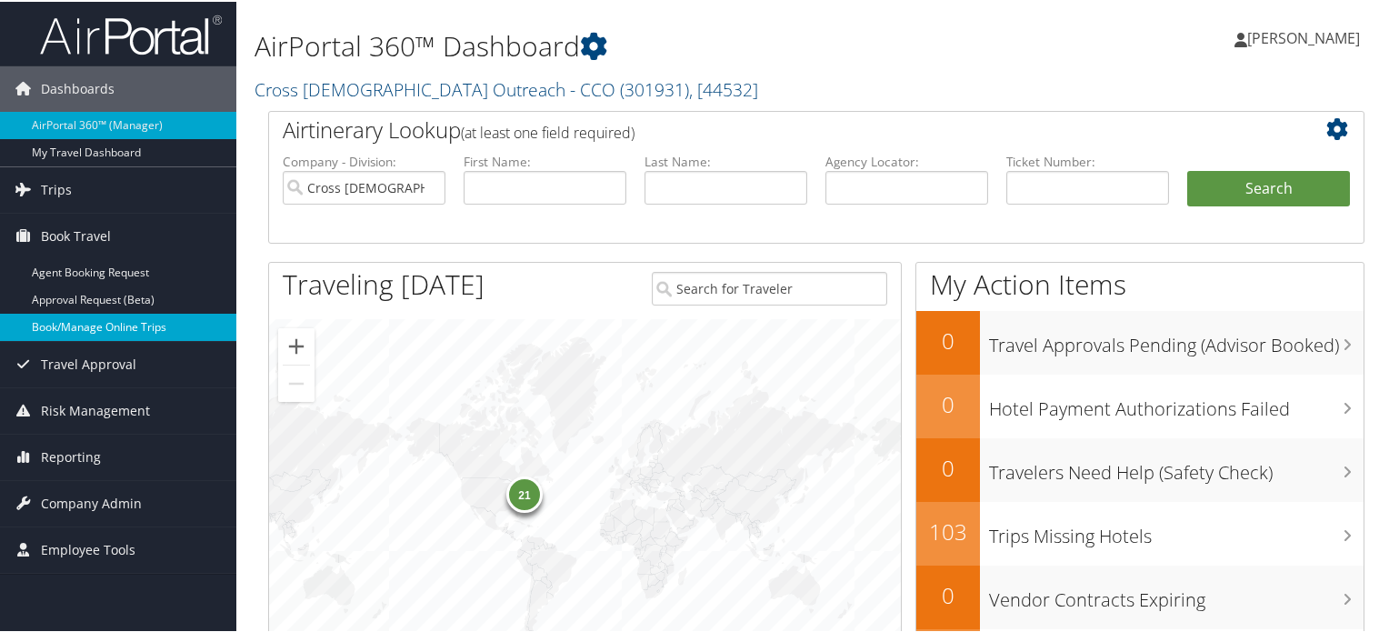 This screenshot has width=1389, height=632. I want to click on span: Trips, so click(56, 188).